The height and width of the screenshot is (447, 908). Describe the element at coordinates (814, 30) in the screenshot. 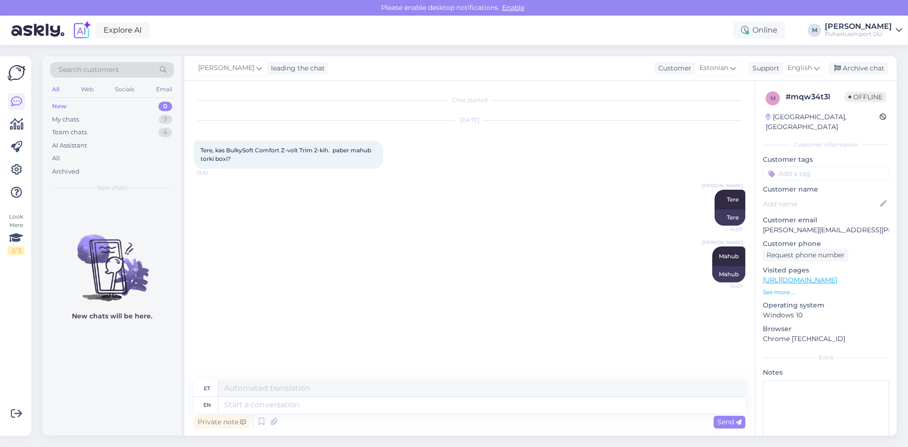

I see `div: M` at that location.